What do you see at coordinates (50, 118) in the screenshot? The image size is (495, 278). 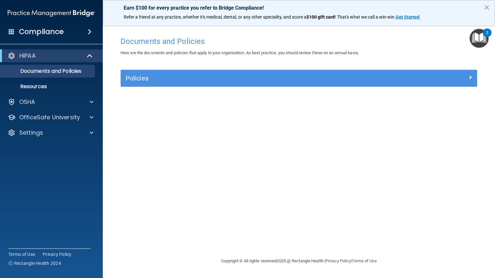 I see `a: OfficeSafe University` at bounding box center [50, 118].